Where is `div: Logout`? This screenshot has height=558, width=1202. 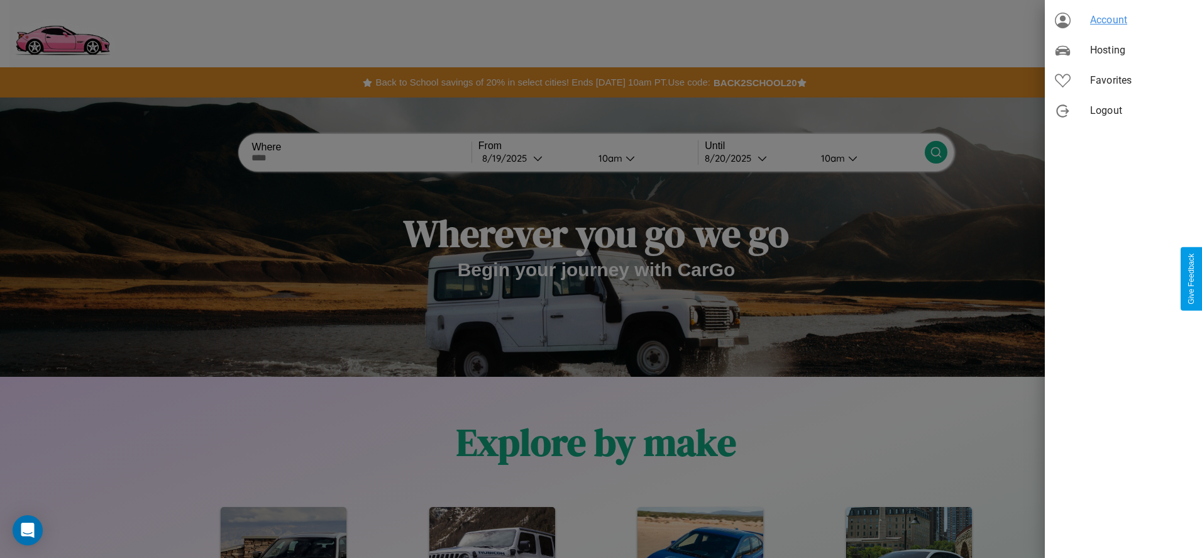 div: Logout is located at coordinates (1123, 111).